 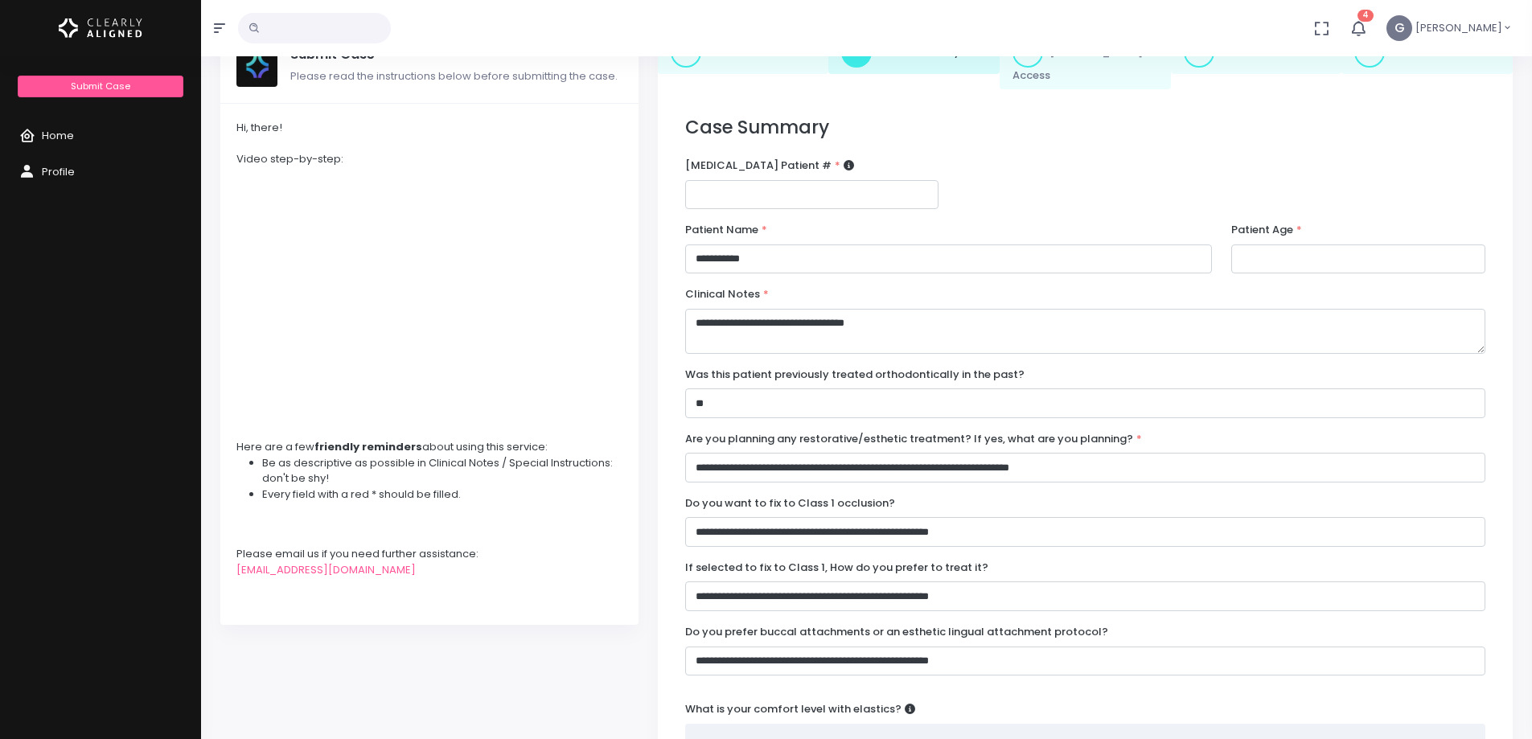 I want to click on div: Hi, there!, so click(x=429, y=128).